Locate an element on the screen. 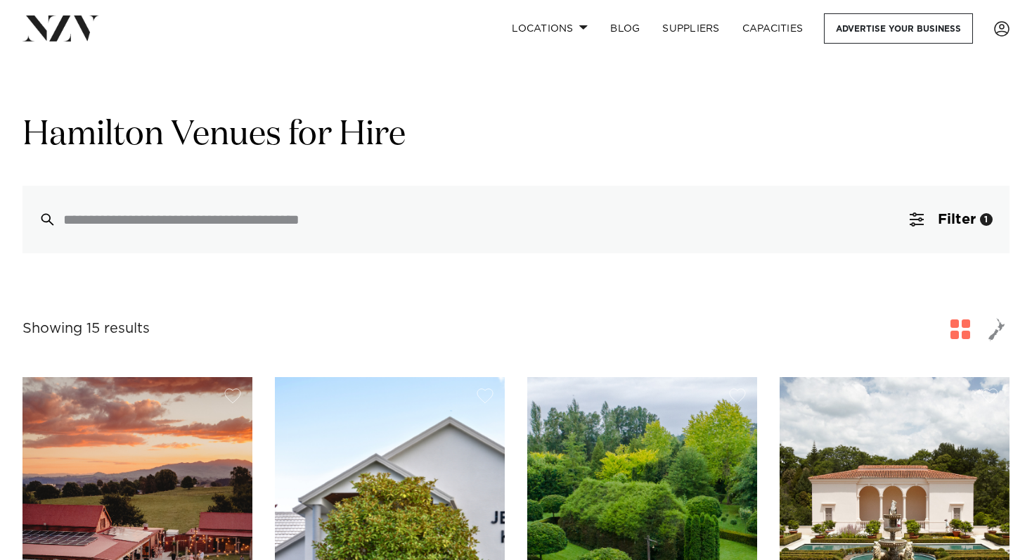  a: SUPPLIERS is located at coordinates (690, 28).